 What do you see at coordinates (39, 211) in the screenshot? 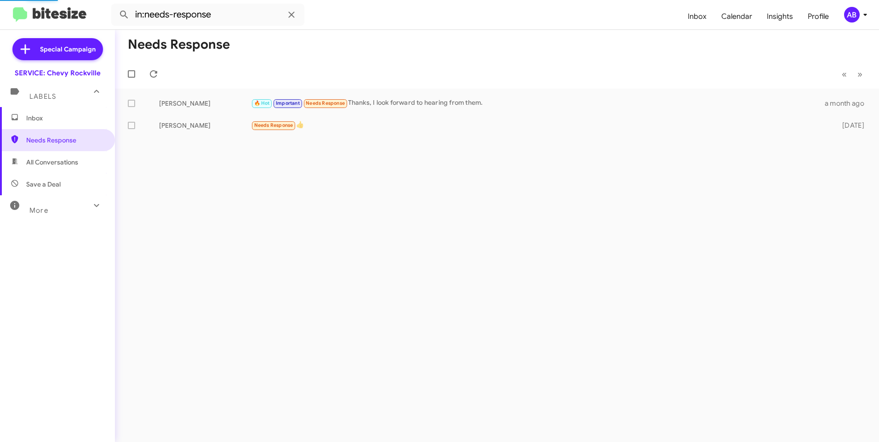
I see `span: More` at bounding box center [39, 211].